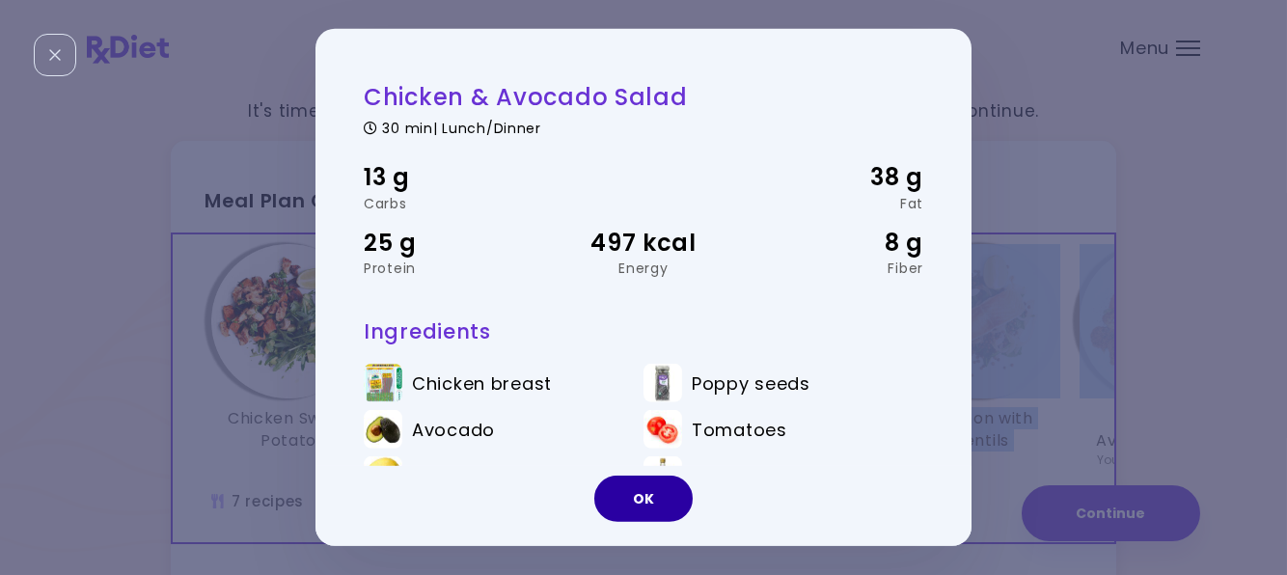 This screenshot has height=575, width=1287. Describe the element at coordinates (829, 203) in the screenshot. I see `div: Fat` at that location.